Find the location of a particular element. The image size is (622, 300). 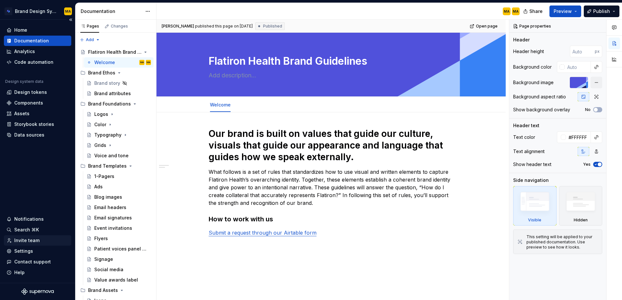

div: Background image is located at coordinates (533, 83).